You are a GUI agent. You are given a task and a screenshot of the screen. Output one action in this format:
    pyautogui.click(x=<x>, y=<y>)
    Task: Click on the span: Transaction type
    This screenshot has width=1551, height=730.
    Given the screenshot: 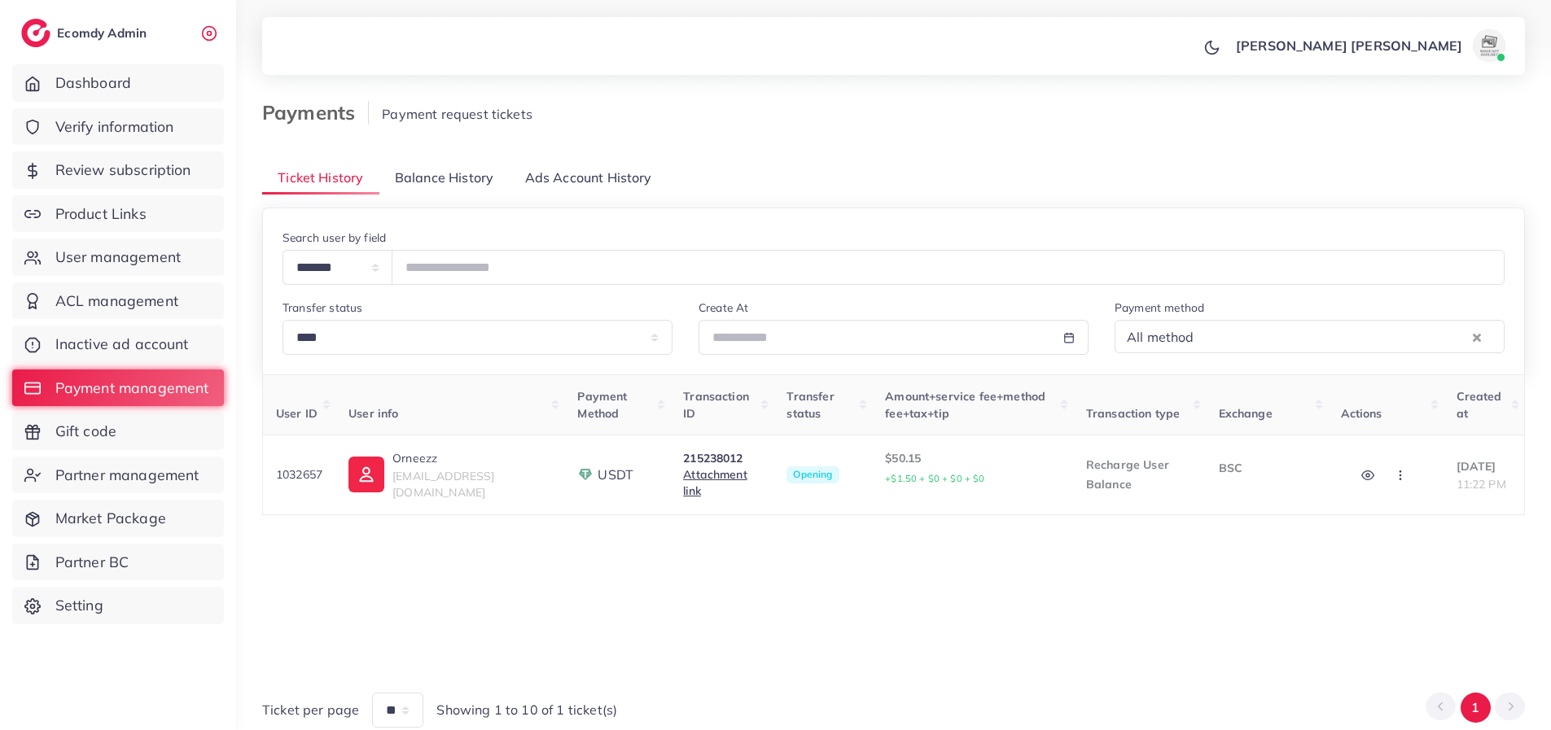 What is the action you would take?
    pyautogui.click(x=1133, y=414)
    